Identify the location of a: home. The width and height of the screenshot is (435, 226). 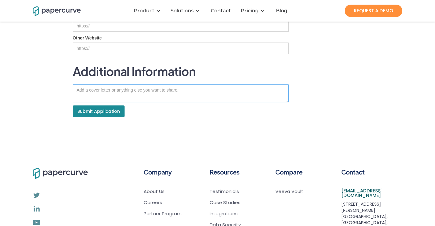
(53, 10).